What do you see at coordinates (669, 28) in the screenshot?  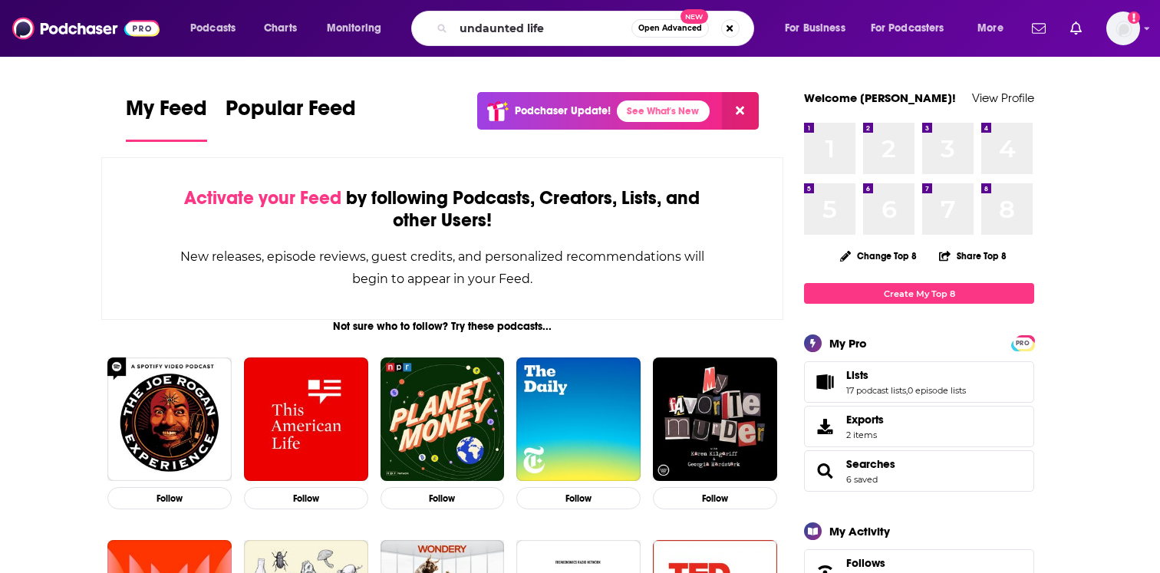 I see `button: Open AdvancedNew` at bounding box center [669, 28].